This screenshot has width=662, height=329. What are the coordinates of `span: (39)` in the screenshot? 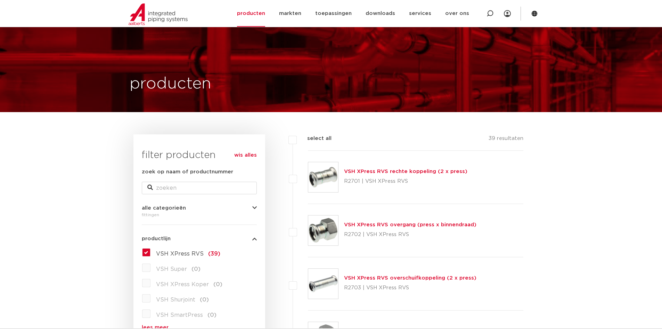 It's located at (214, 254).